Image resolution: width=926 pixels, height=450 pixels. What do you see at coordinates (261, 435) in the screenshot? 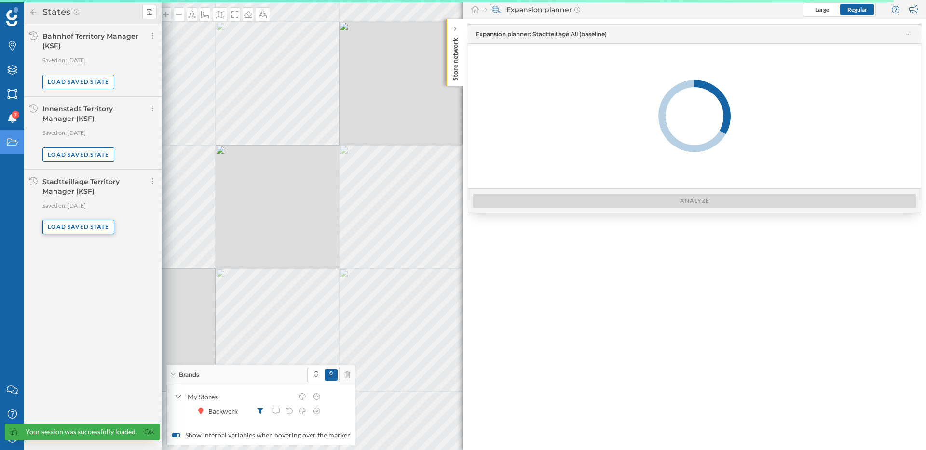
I see `label: Show internal variables when hovering over the marker` at bounding box center [261, 435].